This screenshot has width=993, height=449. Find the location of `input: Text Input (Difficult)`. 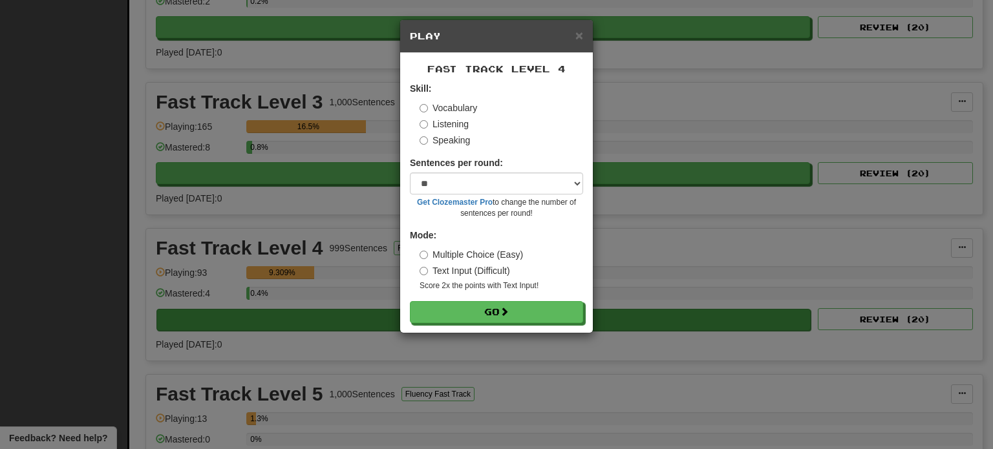

input: Text Input (Difficult) is located at coordinates (423, 271).